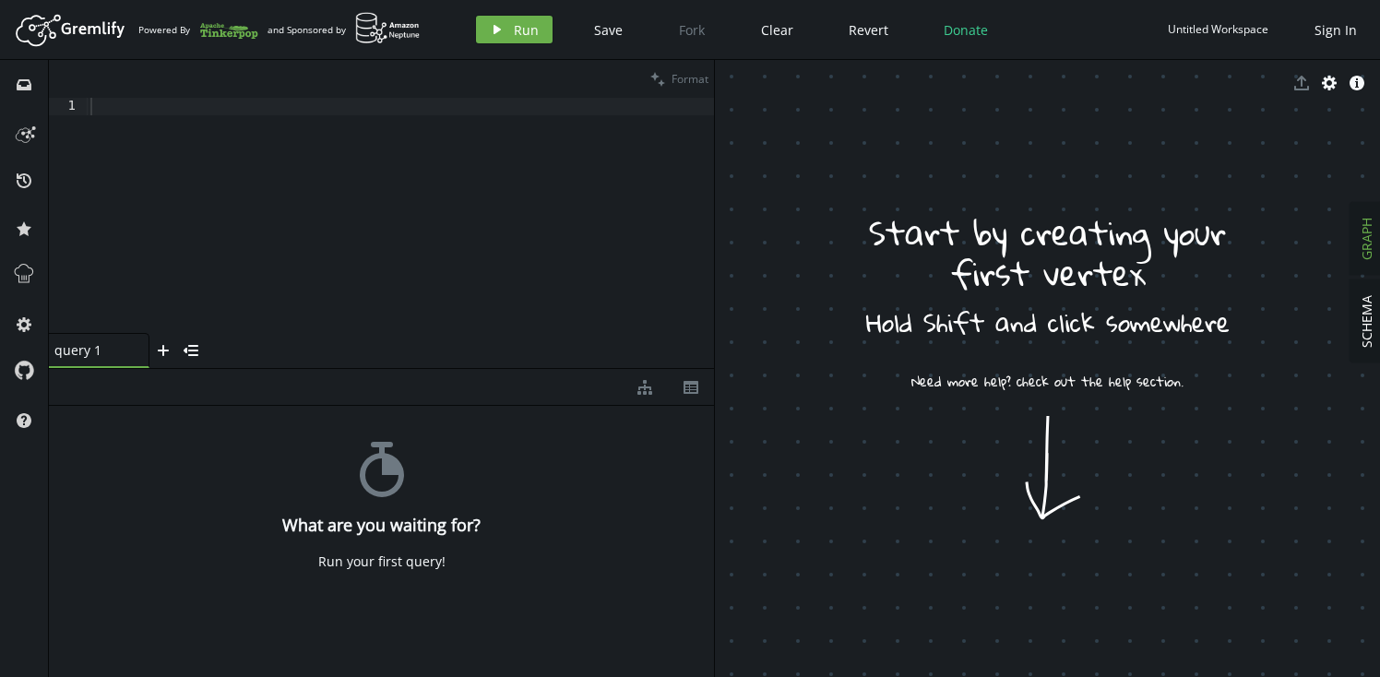 Image resolution: width=1380 pixels, height=677 pixels. Describe the element at coordinates (382, 562) in the screenshot. I see `div: Run your first query!` at that location.